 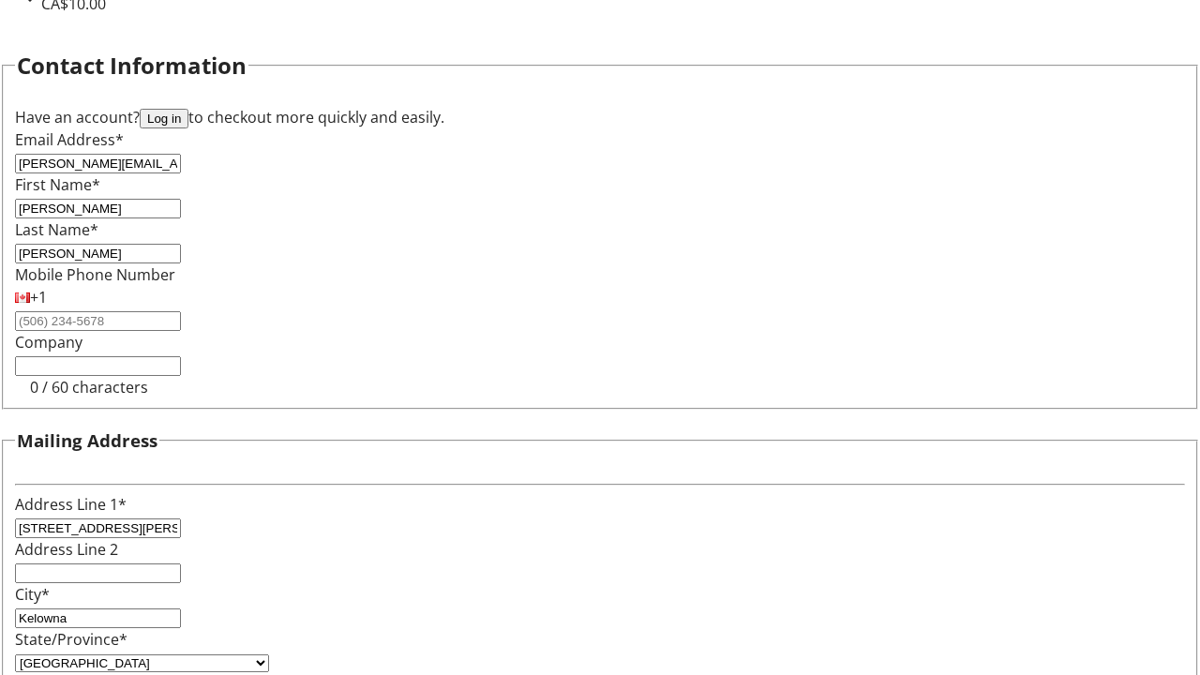 I want to click on button: Log in, so click(x=164, y=118).